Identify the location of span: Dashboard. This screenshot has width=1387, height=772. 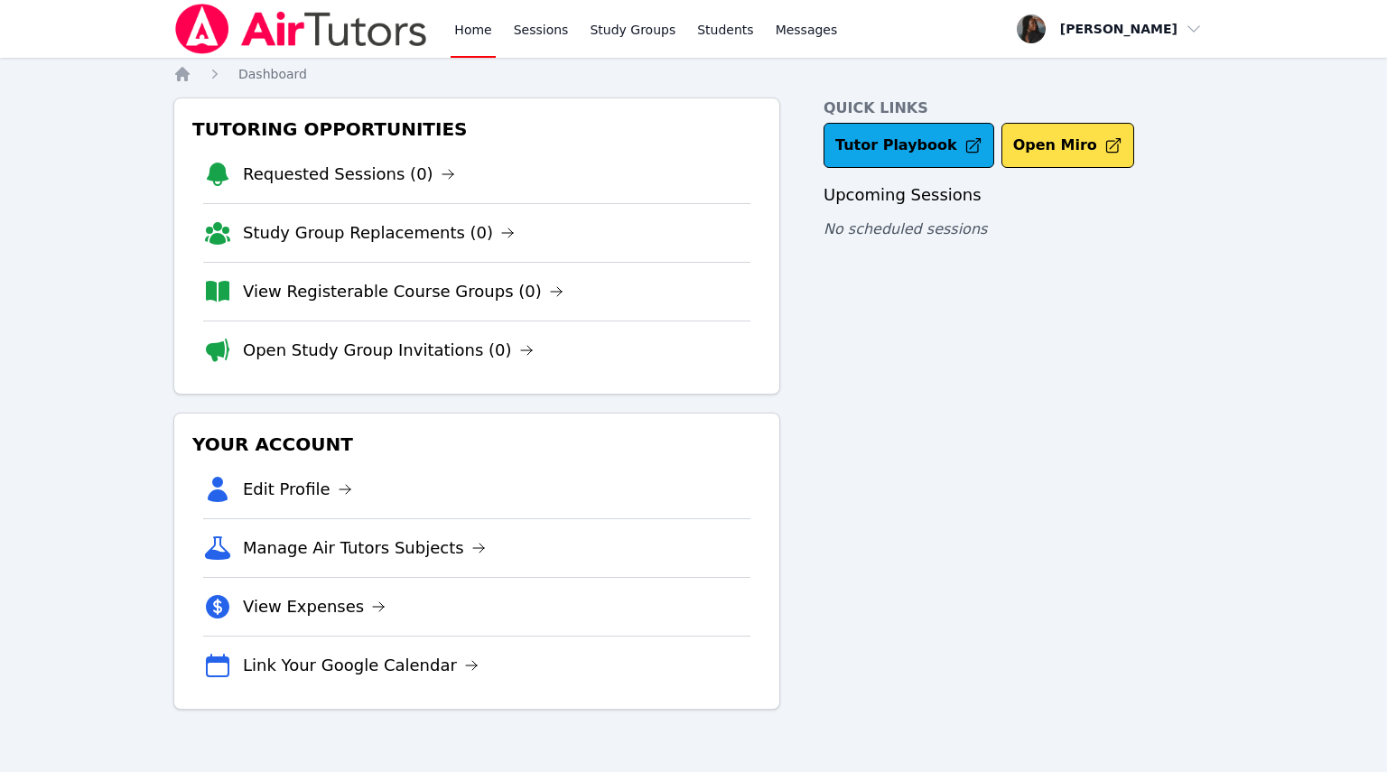
(273, 74).